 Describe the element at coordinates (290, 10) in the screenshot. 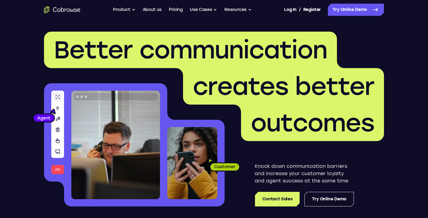

I see `a: Log In` at that location.